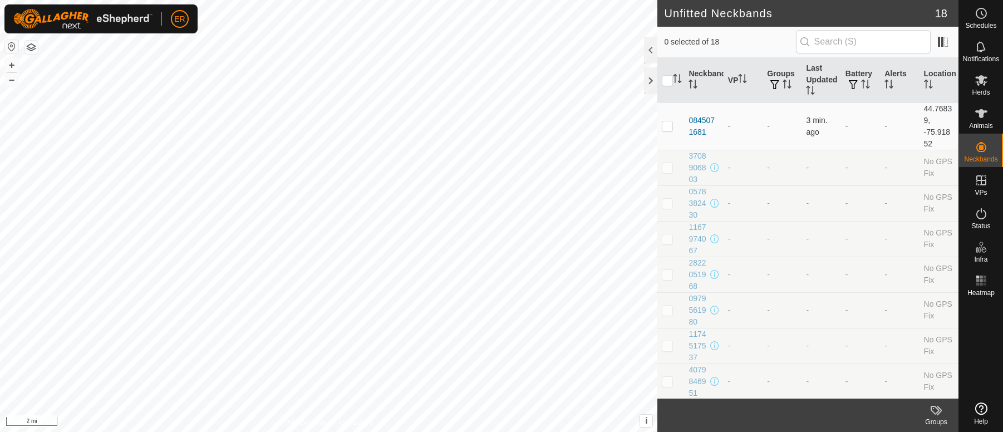 This screenshot has height=432, width=1003. What do you see at coordinates (83, 19) in the screenshot?
I see `img: Gallagher Logo` at bounding box center [83, 19].